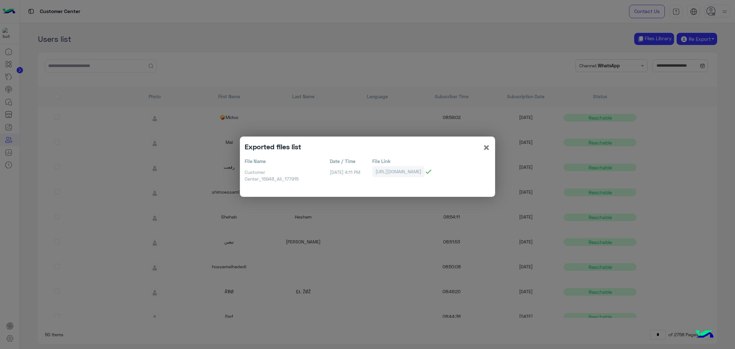 This screenshot has height=349, width=735. I want to click on img: hulul-logo.png, so click(705, 335).